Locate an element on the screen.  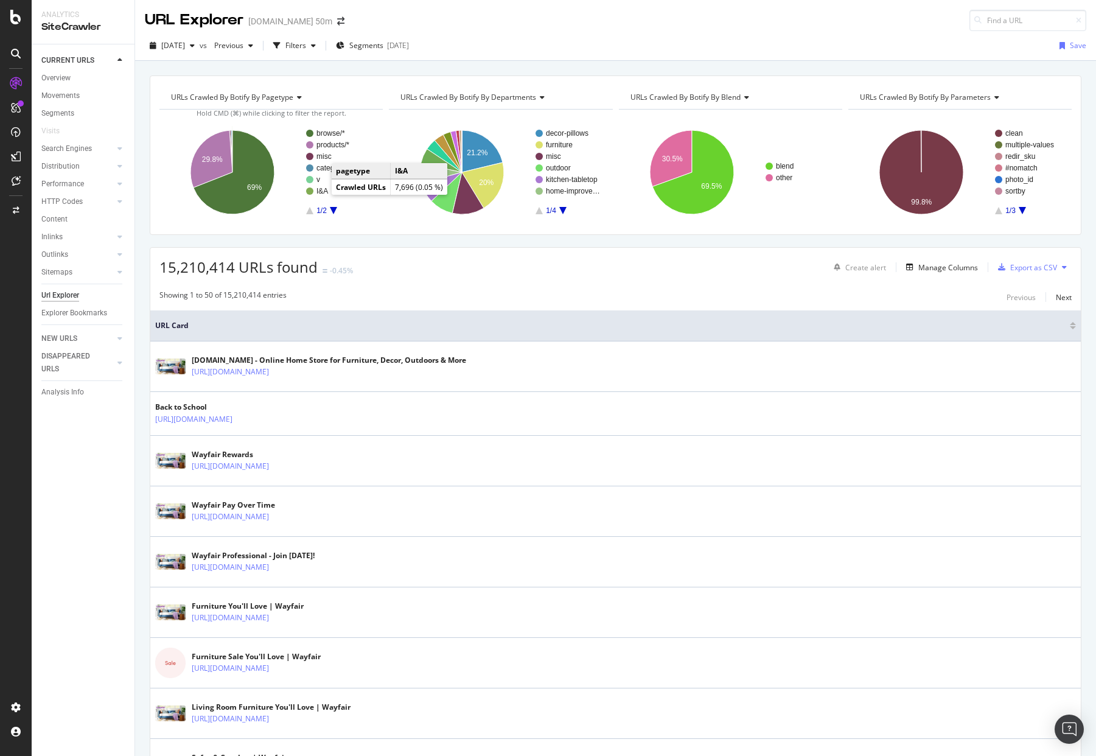
div: Movements is located at coordinates (60, 96).